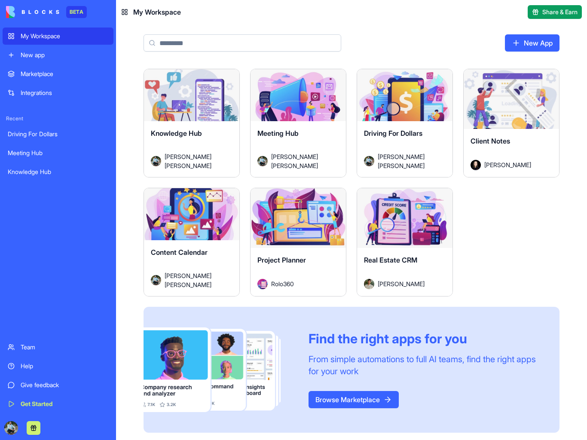 The height and width of the screenshot is (440, 587). I want to click on span: Share & Earn, so click(560, 12).